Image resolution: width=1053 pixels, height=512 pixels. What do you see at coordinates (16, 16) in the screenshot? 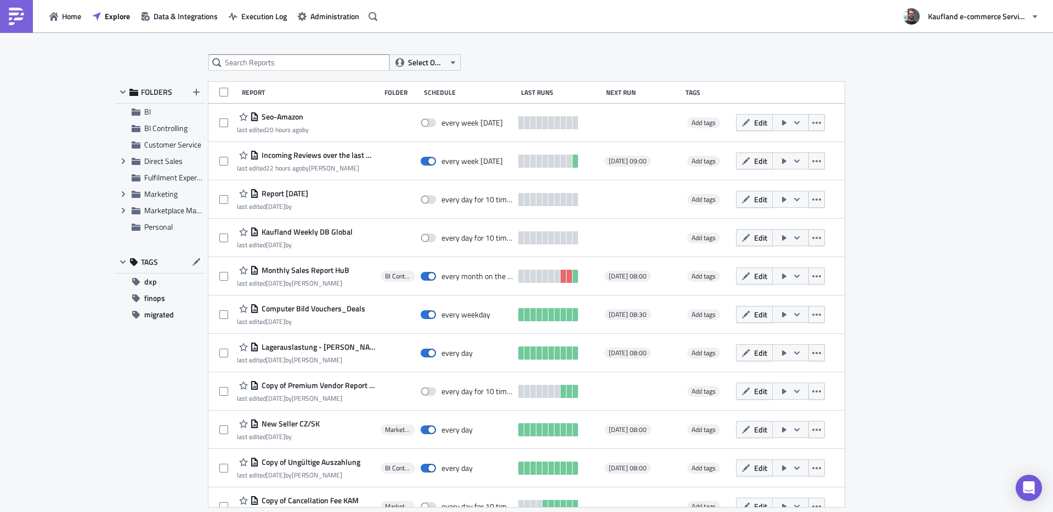
I see `img: PushMetrics` at bounding box center [16, 16].